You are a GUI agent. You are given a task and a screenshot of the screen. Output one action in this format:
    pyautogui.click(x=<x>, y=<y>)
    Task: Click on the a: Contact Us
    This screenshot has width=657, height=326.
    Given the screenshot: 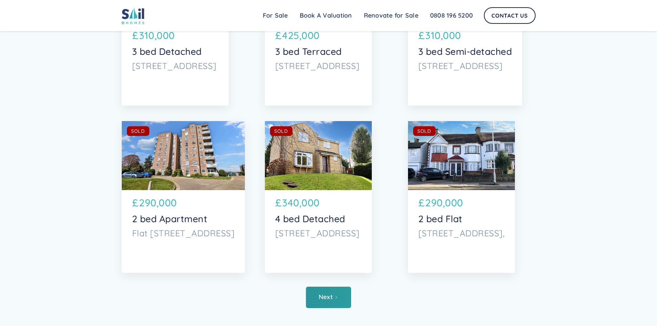 What is the action you would take?
    pyautogui.click(x=510, y=16)
    